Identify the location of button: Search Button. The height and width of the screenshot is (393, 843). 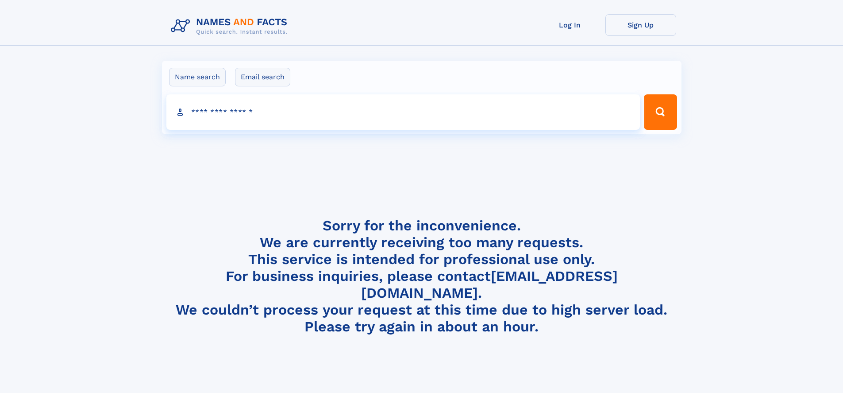
(660, 112).